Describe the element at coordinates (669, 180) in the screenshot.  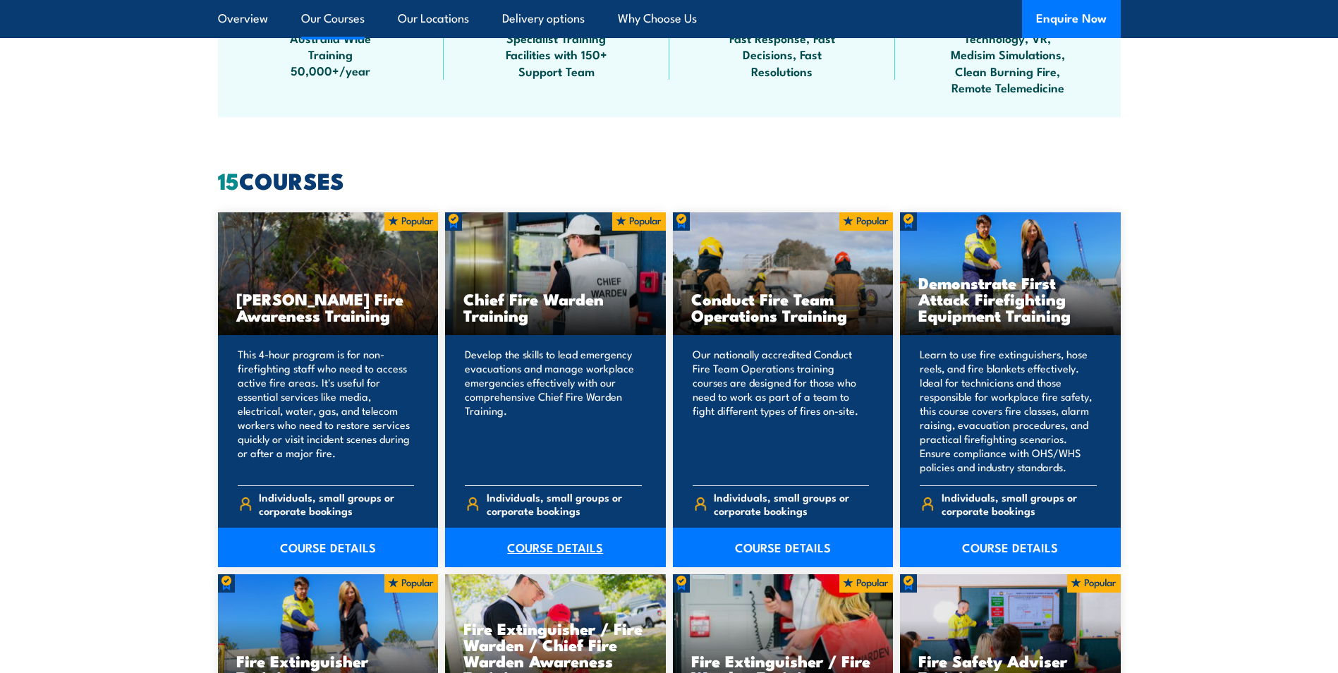
I see `h2: COURSES` at that location.